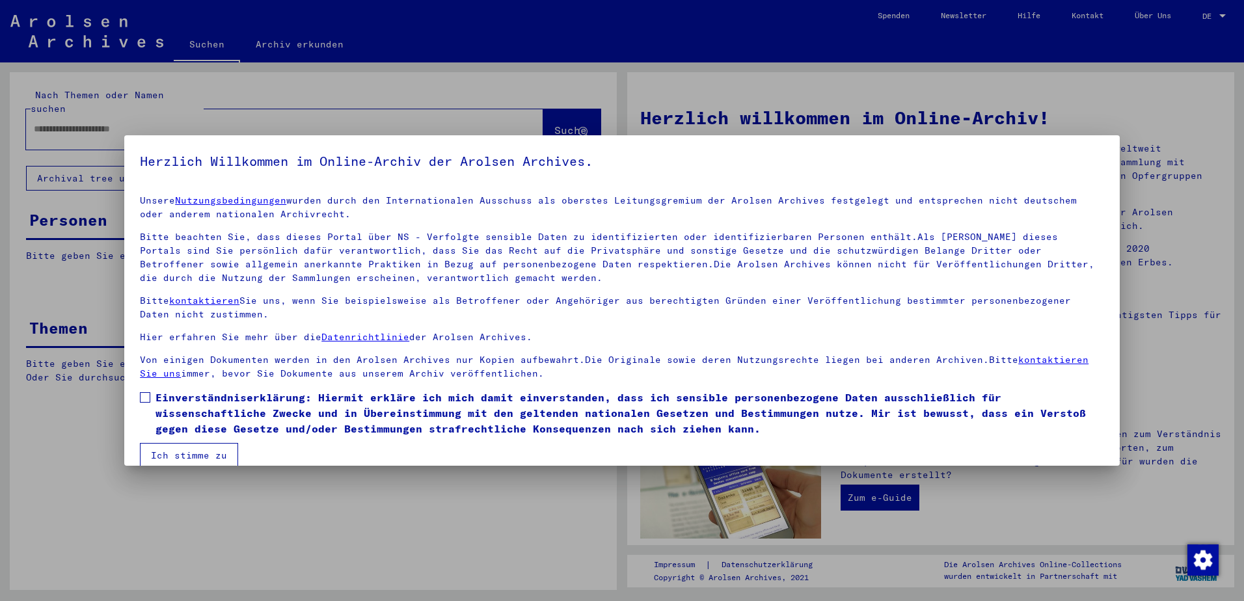 The width and height of the screenshot is (1244, 601). Describe the element at coordinates (622, 337) in the screenshot. I see `p: Hier erfahren Sie mehr über die der Arolsen Archives.` at that location.